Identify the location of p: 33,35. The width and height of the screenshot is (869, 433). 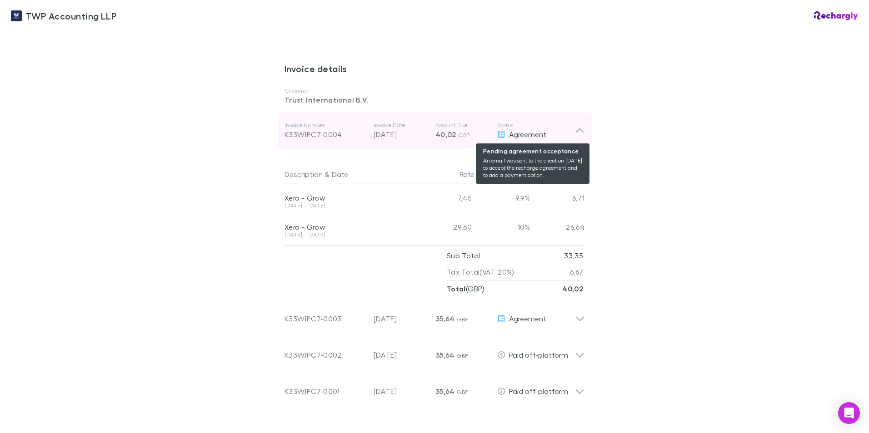
(573, 256).